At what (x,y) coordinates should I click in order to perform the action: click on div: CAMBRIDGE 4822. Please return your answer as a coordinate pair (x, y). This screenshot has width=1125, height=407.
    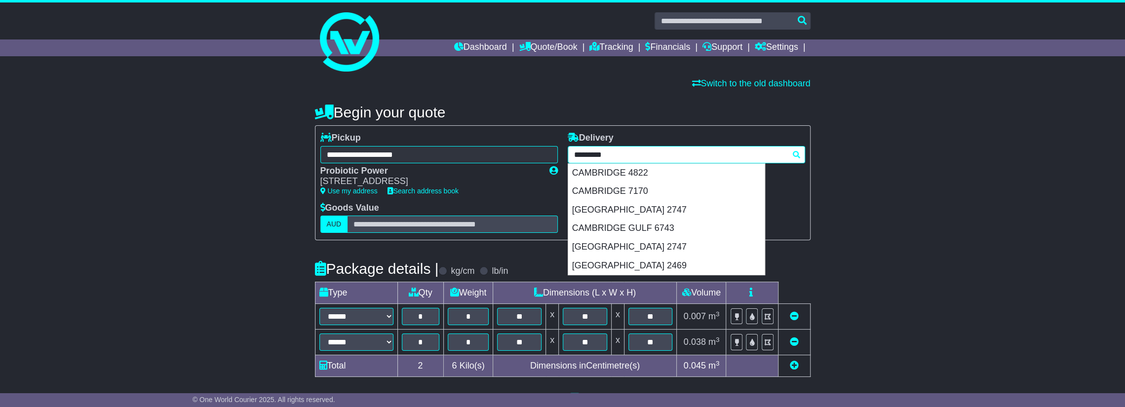
    Looking at the image, I should click on (666, 173).